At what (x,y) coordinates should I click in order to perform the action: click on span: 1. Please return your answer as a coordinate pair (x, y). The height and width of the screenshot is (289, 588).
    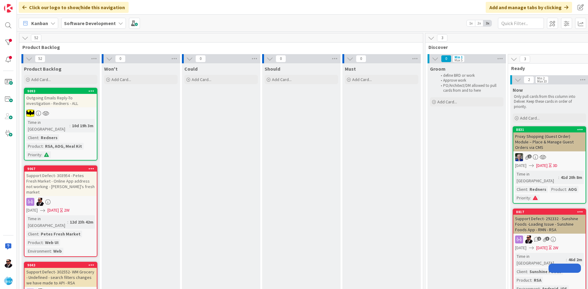
    Looking at the image, I should click on (530, 157).